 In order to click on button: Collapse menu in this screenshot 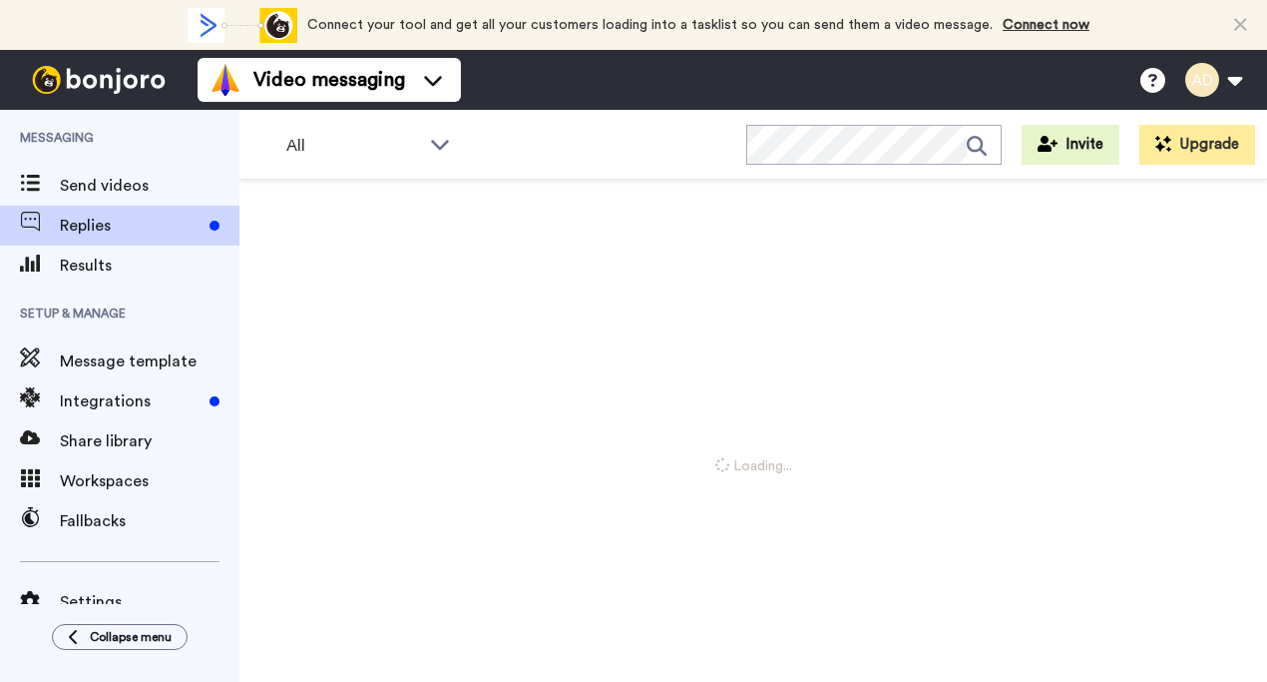, I will do `click(120, 637)`.